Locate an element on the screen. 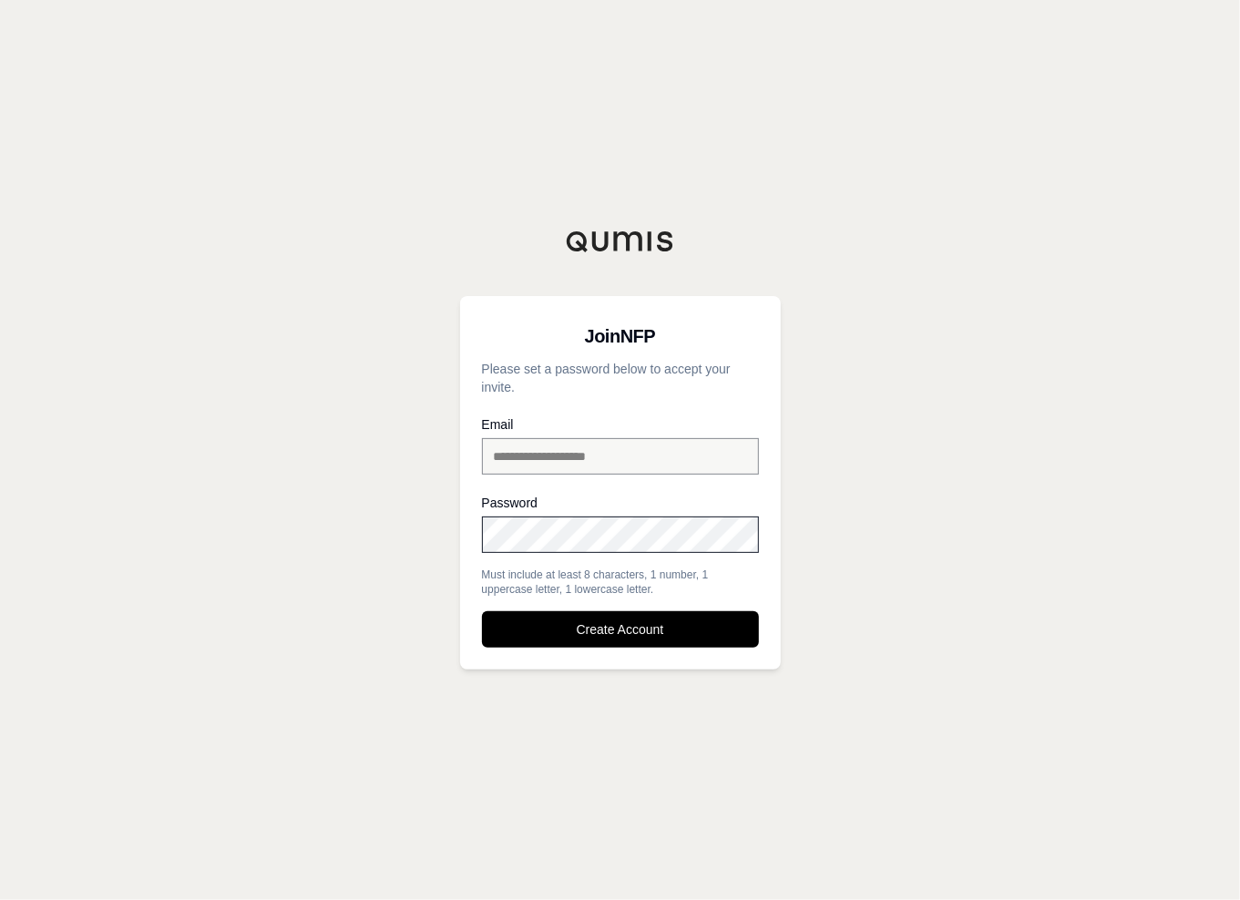 The height and width of the screenshot is (900, 1240). div: Must include at least 8 characters, 1 number, 1 uppercase letter, 1 lowercase letter. is located at coordinates (620, 582).